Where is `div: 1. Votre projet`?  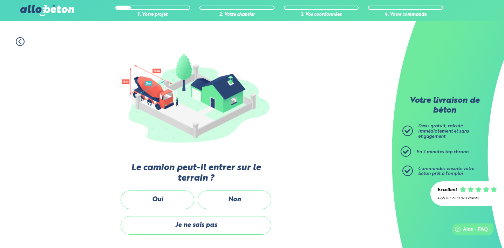 div: 1. Votre projet is located at coordinates (153, 15).